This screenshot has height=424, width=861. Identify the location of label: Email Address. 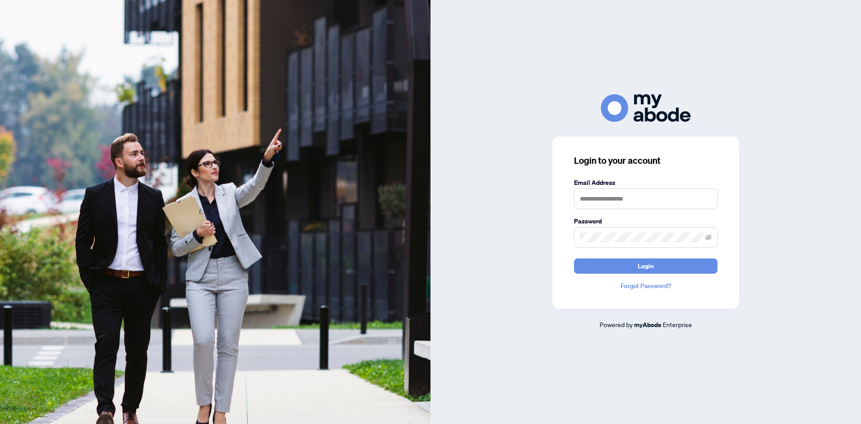
(646, 183).